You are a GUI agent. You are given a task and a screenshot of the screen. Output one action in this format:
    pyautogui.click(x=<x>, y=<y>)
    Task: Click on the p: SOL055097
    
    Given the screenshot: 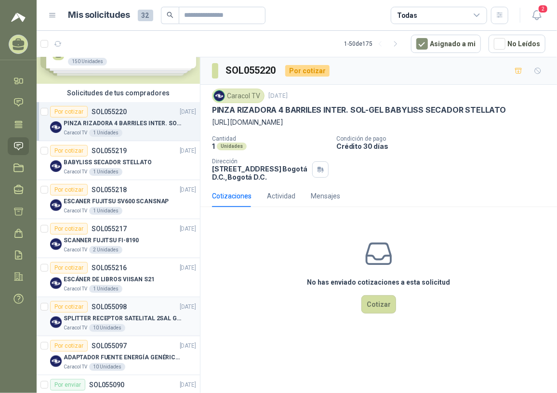 What is the action you would take?
    pyautogui.click(x=109, y=346)
    